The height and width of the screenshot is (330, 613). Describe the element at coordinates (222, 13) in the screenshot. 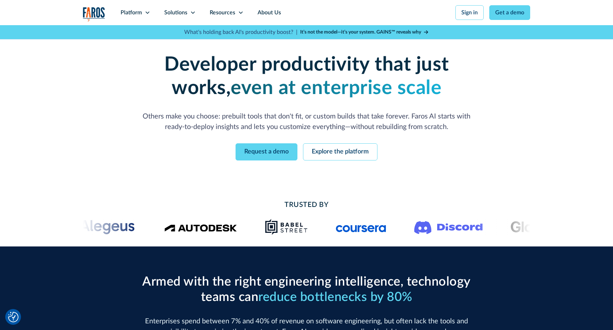

I see `div: Resources` at that location.